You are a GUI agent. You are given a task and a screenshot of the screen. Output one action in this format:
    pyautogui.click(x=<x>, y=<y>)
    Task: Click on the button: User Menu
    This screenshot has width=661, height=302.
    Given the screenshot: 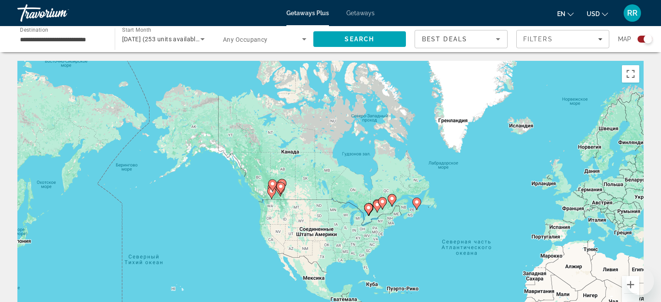 What is the action you would take?
    pyautogui.click(x=632, y=13)
    